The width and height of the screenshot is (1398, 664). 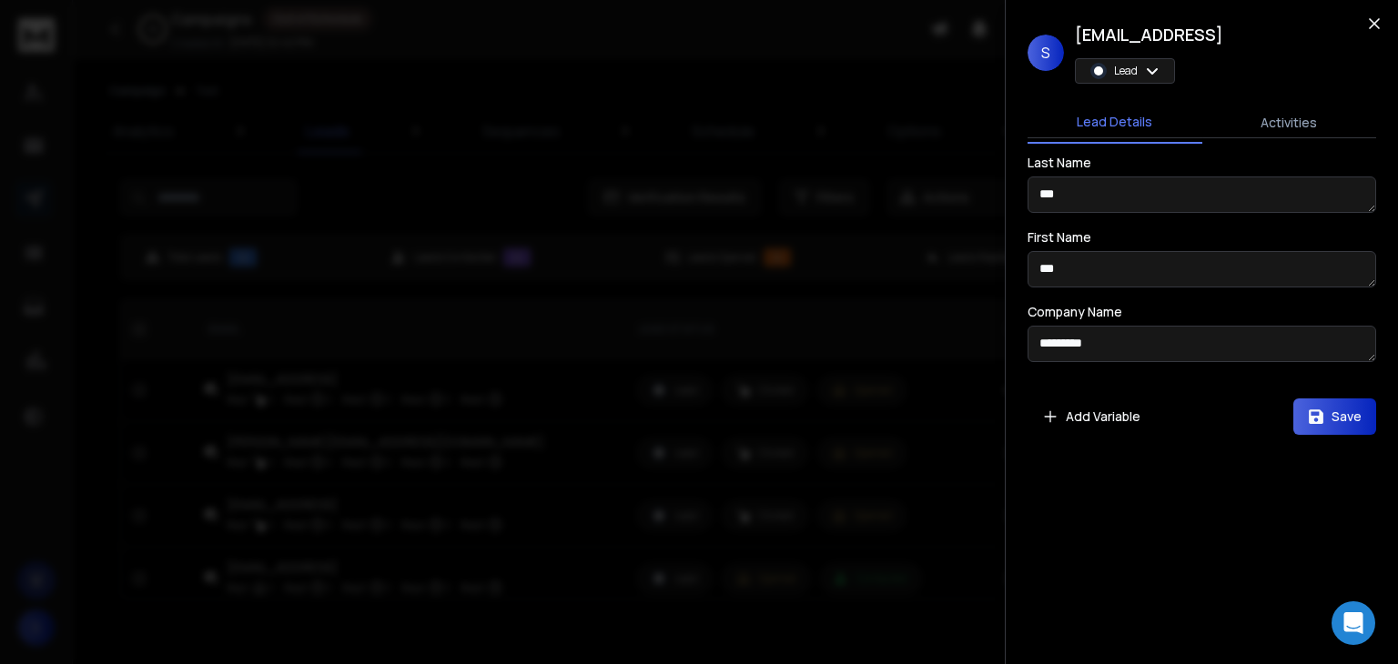 What do you see at coordinates (1289, 123) in the screenshot?
I see `button: Activities` at bounding box center [1289, 123].